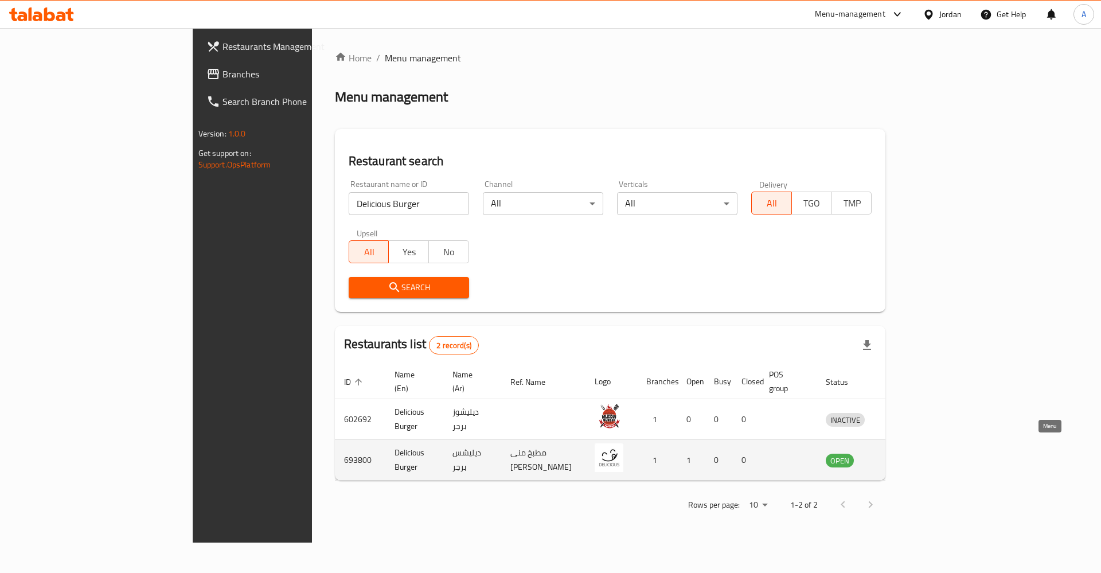 The width and height of the screenshot is (1101, 573). What do you see at coordinates (355, 382) in the screenshot?
I see `span: ID` at bounding box center [355, 382].